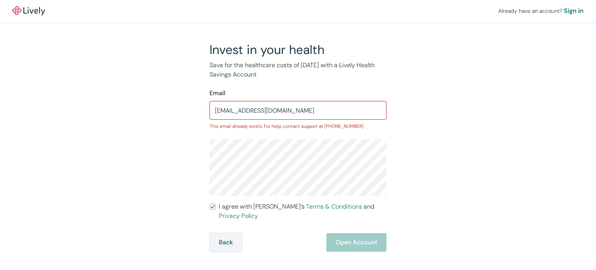 The image size is (596, 270). Describe the element at coordinates (238, 216) in the screenshot. I see `a: Privacy Policy` at that location.